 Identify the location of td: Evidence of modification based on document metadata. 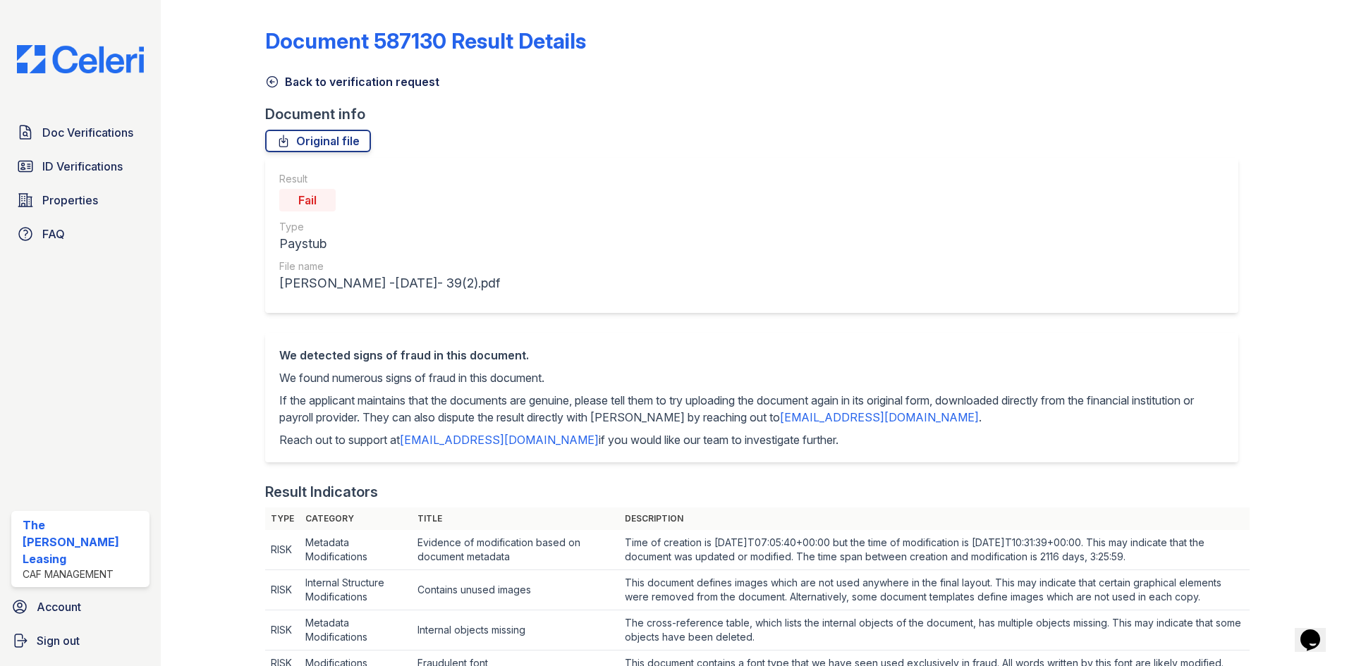
(515, 550).